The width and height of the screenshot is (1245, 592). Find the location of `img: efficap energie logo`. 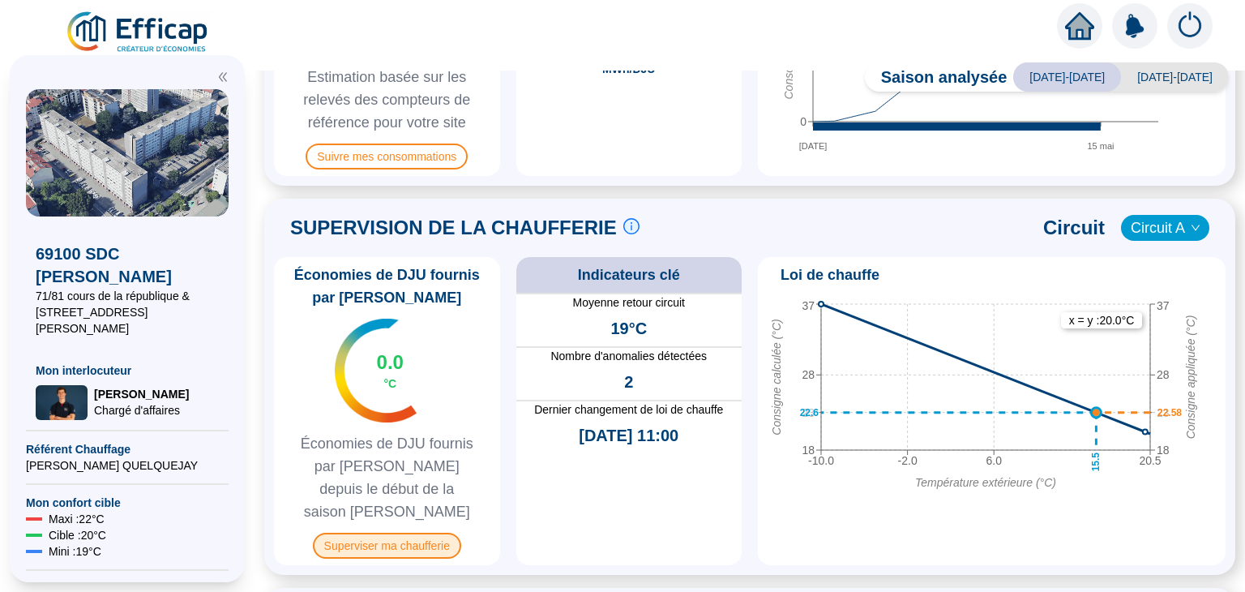

img: efficap energie logo is located at coordinates (138, 32).